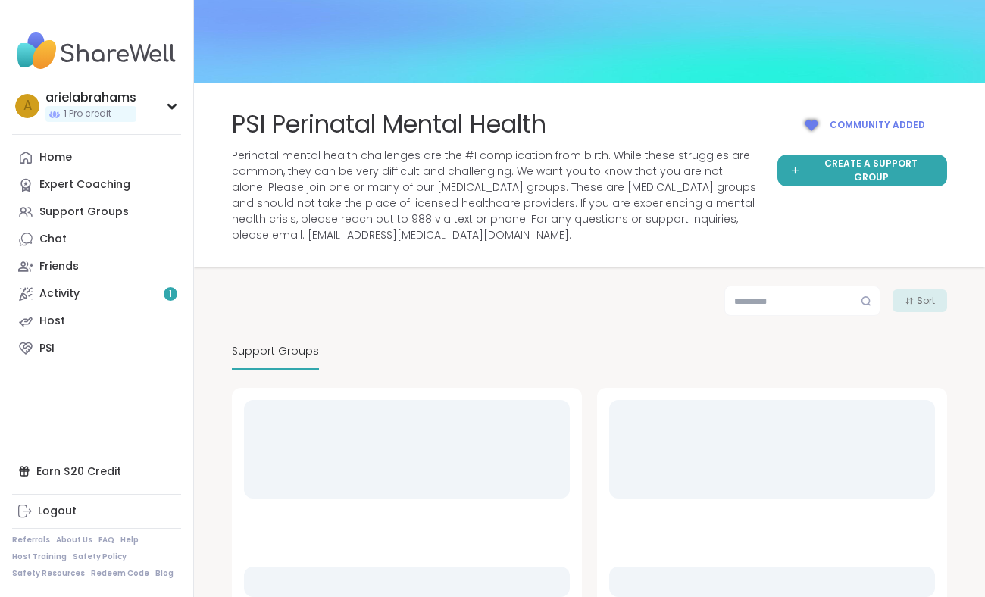 This screenshot has width=985, height=597. I want to click on span: a, so click(27, 106).